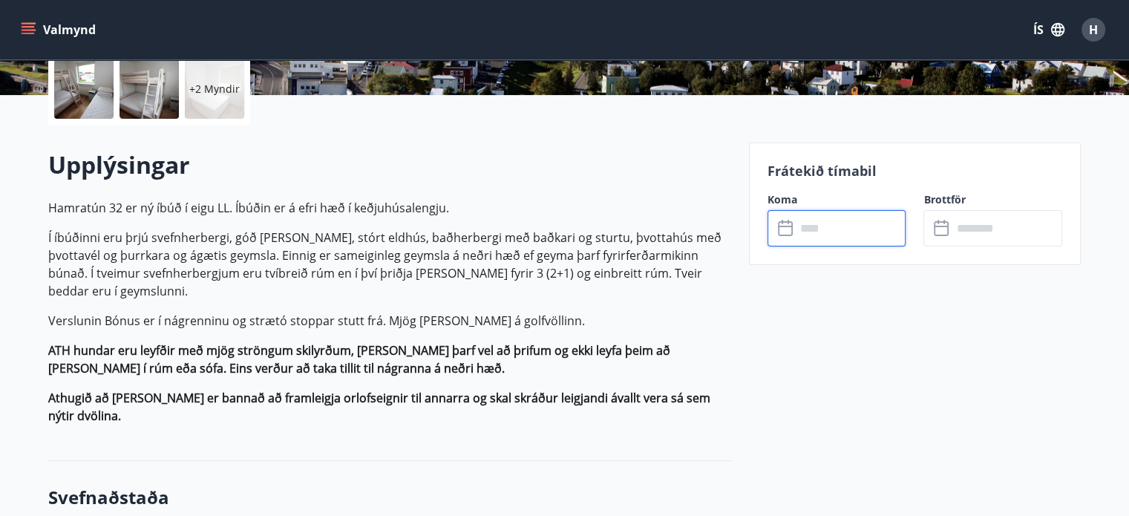 The width and height of the screenshot is (1129, 516). What do you see at coordinates (390, 165) in the screenshot?
I see `h2: Upplýsingar` at bounding box center [390, 165].